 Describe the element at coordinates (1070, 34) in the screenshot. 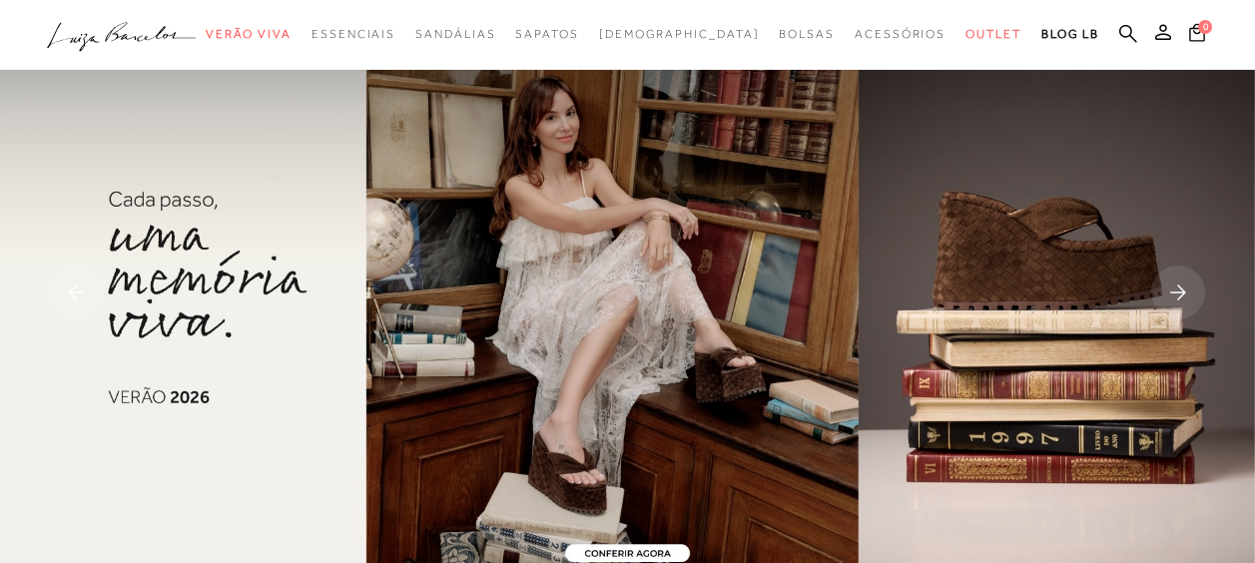

I see `span: BLOG LB` at that location.